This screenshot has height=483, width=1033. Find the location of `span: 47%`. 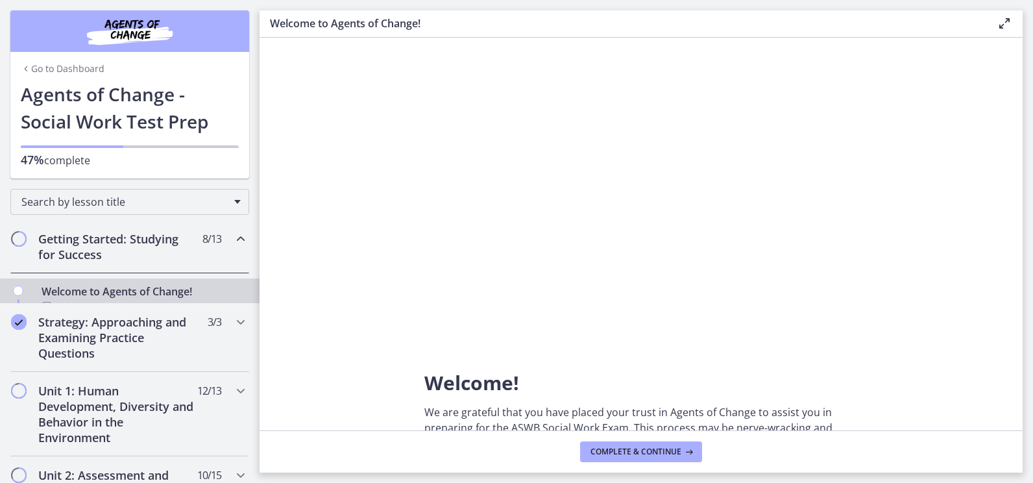

span: 47% is located at coordinates (32, 160).